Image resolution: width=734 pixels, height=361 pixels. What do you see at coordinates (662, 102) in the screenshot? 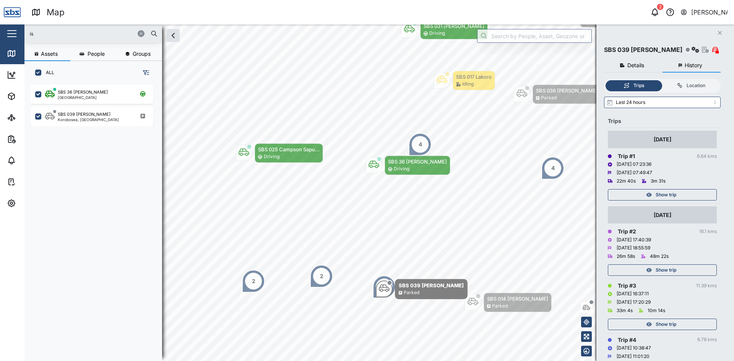
I see `input: Select range` at bounding box center [662, 102].